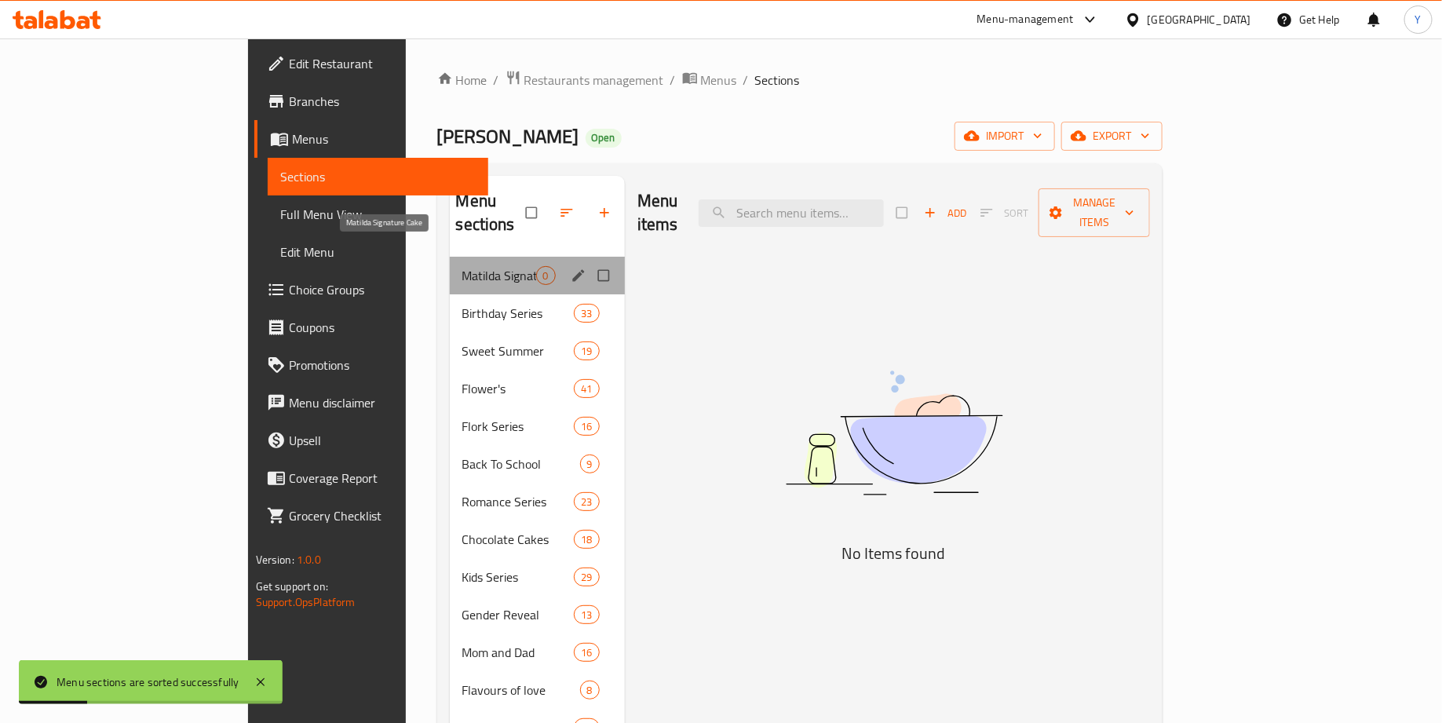 This screenshot has height=723, width=1442. What do you see at coordinates (308, 560) in the screenshot?
I see `span: 1.0.0` at bounding box center [308, 560].